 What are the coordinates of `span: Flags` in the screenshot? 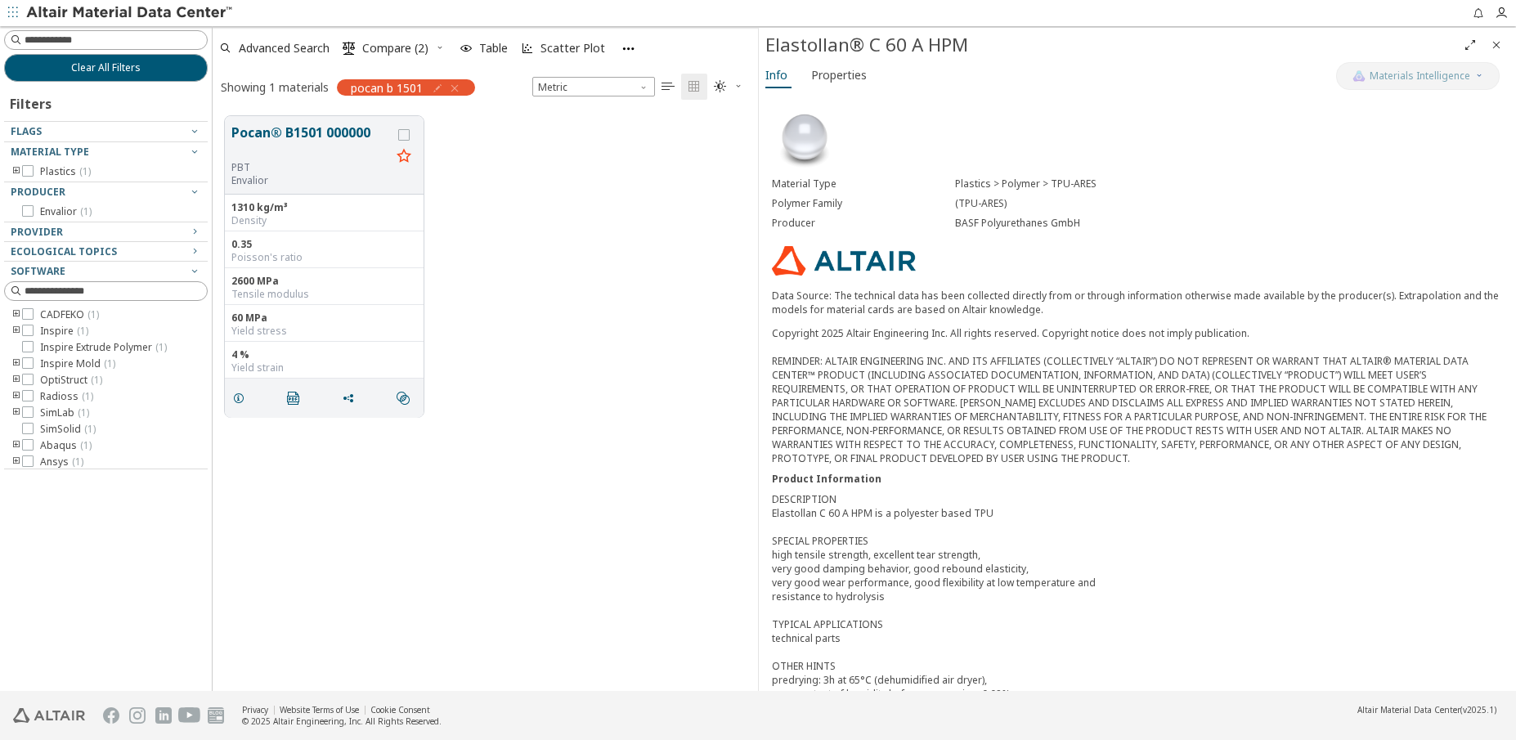 It's located at (26, 131).